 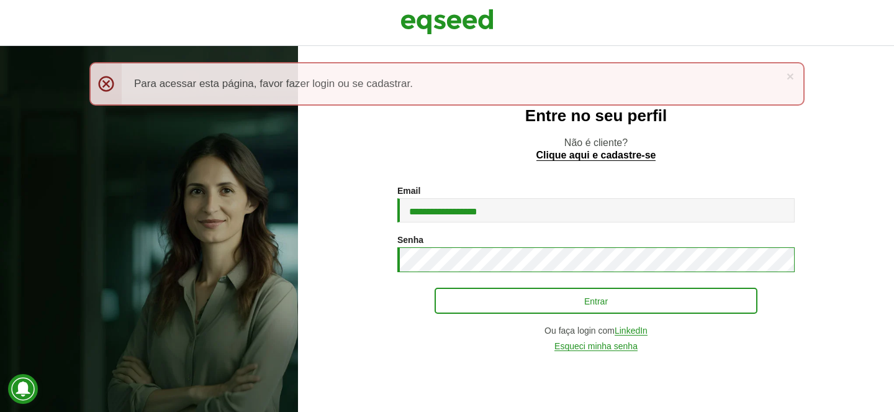 What do you see at coordinates (596, 346) in the screenshot?
I see `a: Esqueci minha senha` at bounding box center [596, 346].